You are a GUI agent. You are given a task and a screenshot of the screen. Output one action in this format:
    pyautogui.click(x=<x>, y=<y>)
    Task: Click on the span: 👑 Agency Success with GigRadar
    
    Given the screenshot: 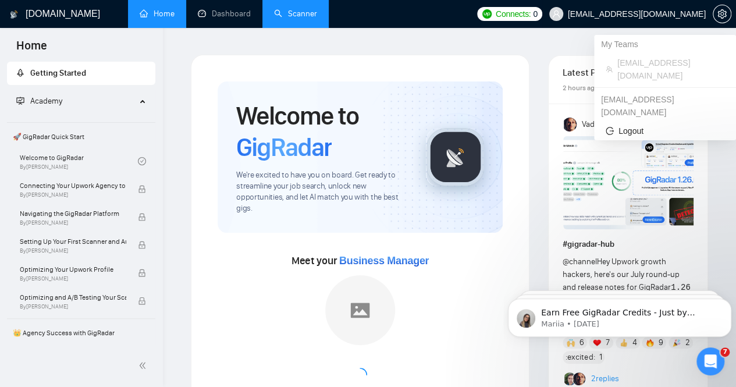 What is the action you would take?
    pyautogui.click(x=81, y=333)
    